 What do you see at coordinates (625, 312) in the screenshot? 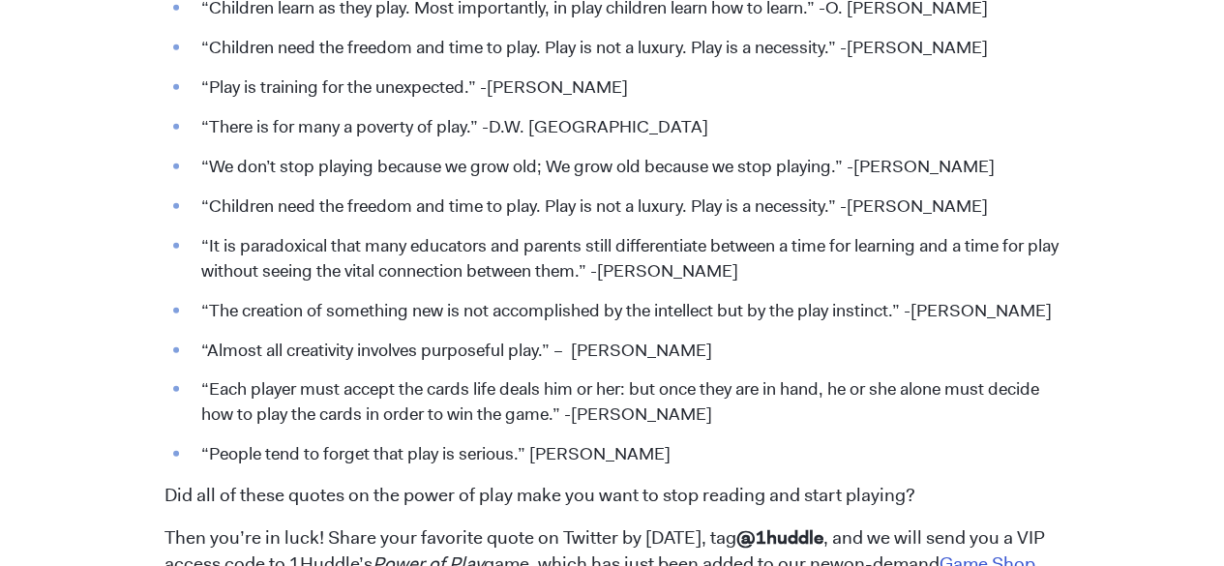
I see `li: “The creation of something new is not accomplished by the intellect but by the play instinct.” -[...` at bounding box center [625, 312].